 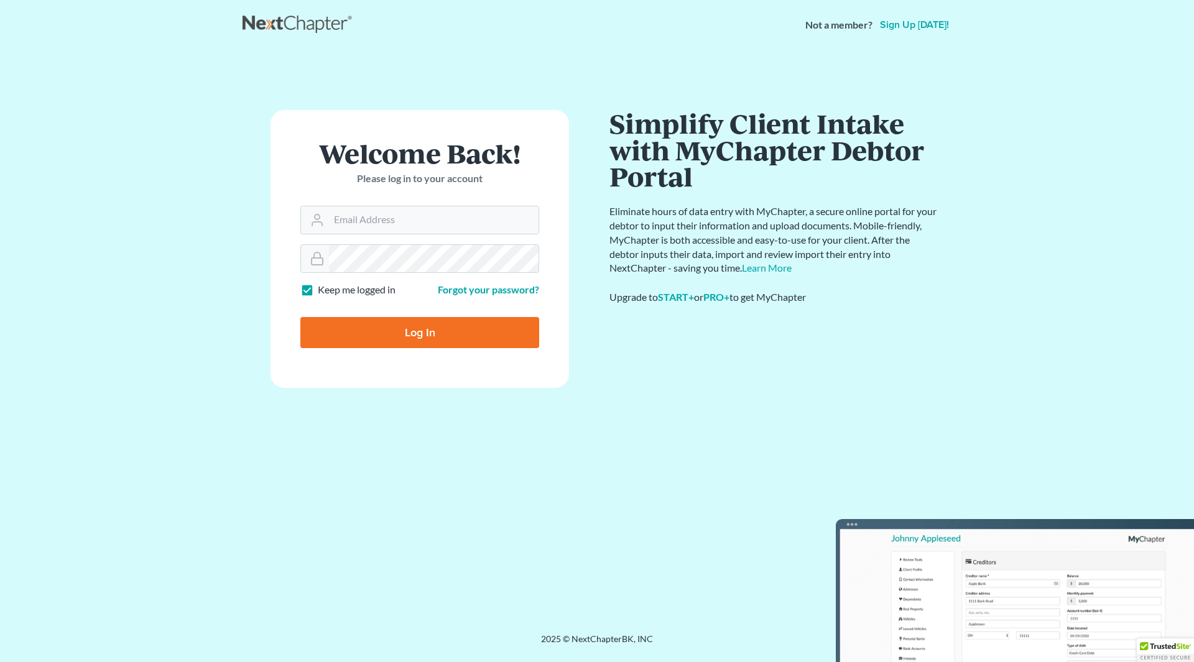 I want to click on a: PRO+, so click(x=717, y=297).